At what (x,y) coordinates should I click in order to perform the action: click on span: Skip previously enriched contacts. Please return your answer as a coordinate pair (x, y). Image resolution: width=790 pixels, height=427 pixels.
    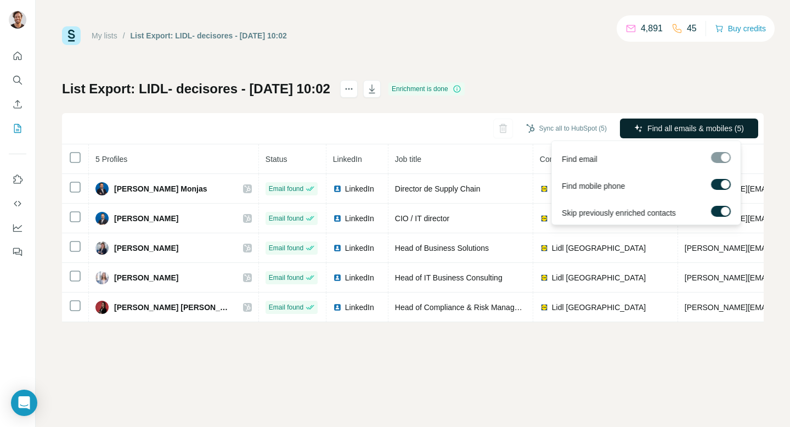
    Looking at the image, I should click on (619, 213).